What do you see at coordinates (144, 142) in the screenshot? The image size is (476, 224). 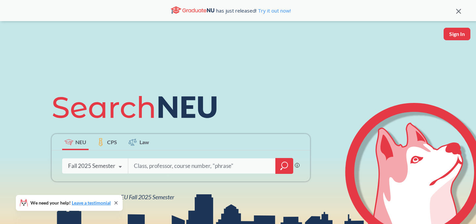 I see `span: Law` at bounding box center [144, 142].